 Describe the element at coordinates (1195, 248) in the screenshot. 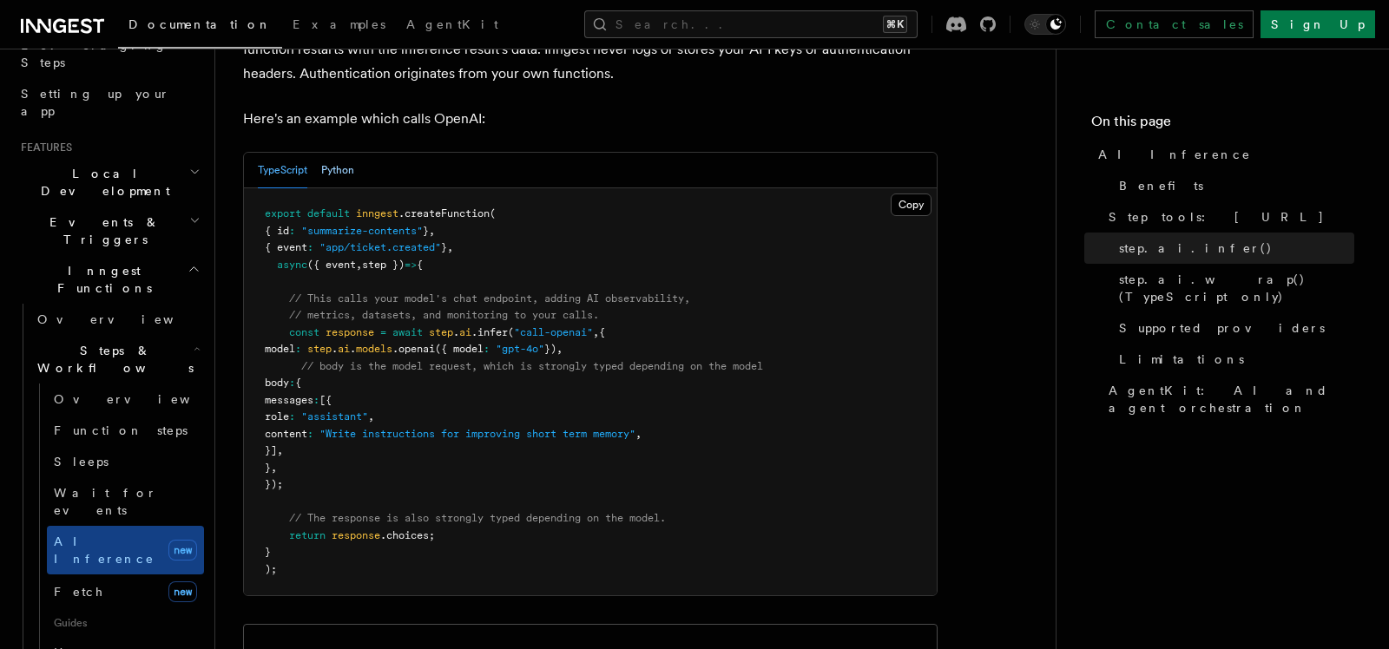

I see `span: step.ai.infer()` at that location.